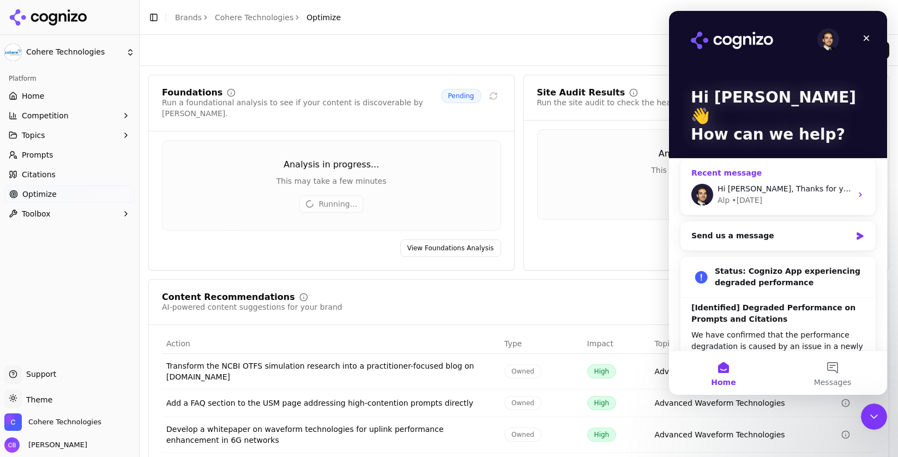 This screenshot has height=457, width=898. I want to click on div: Close, so click(197, 27).